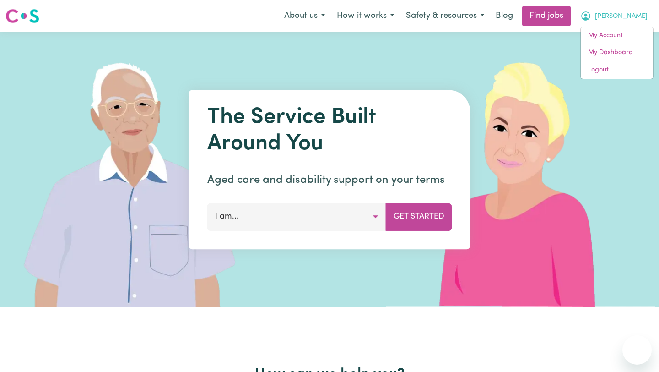 The image size is (659, 372). Describe the element at coordinates (617, 70) in the screenshot. I see `a: Logout` at that location.